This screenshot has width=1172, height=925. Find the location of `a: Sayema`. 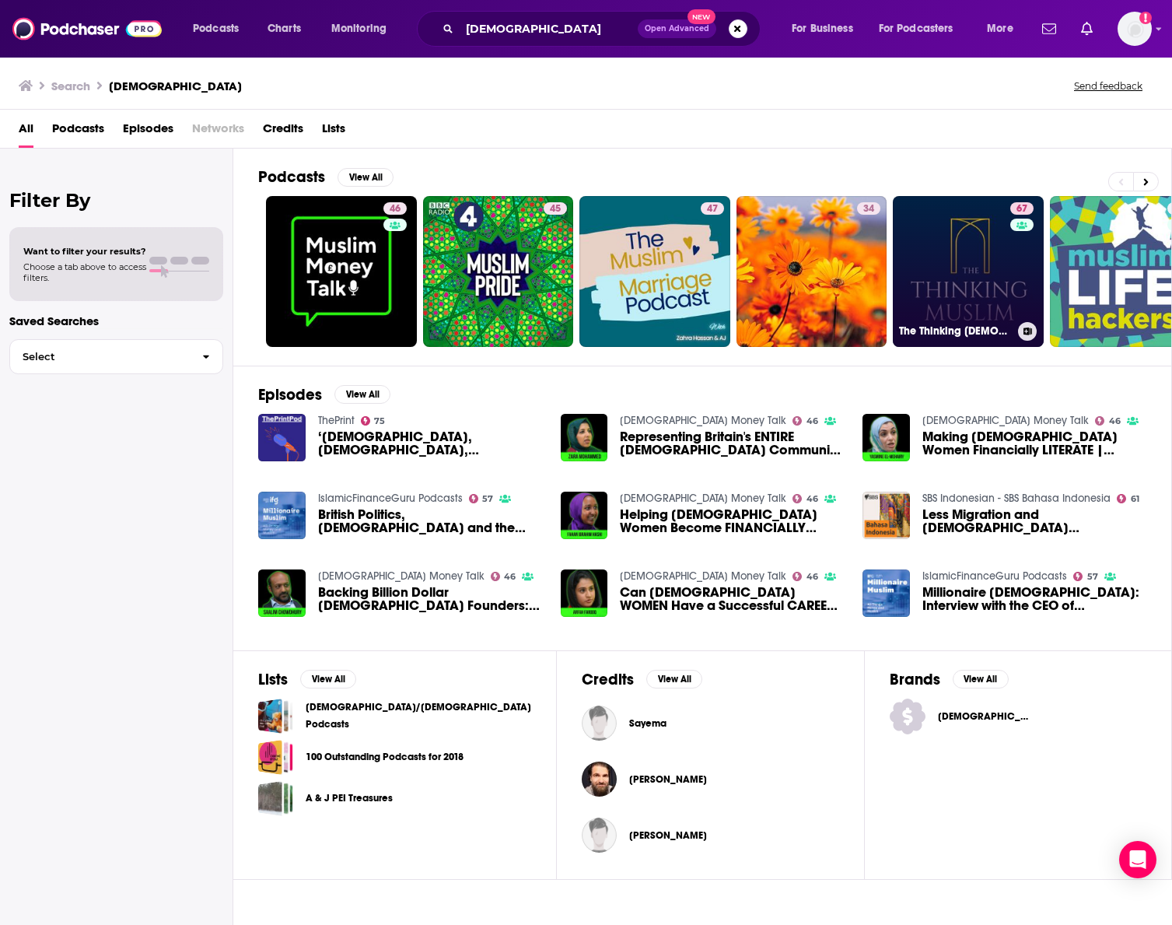

a: Sayema is located at coordinates (599, 723).